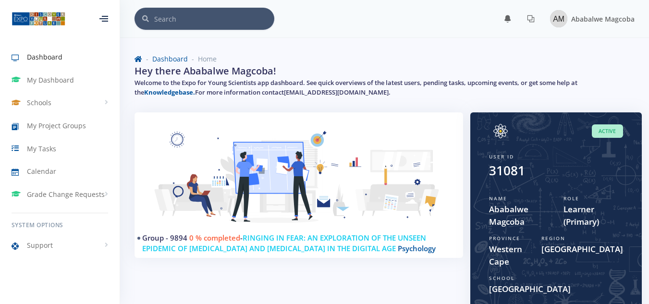  What do you see at coordinates (214, 19) in the screenshot?
I see `input: Search` at bounding box center [214, 19].